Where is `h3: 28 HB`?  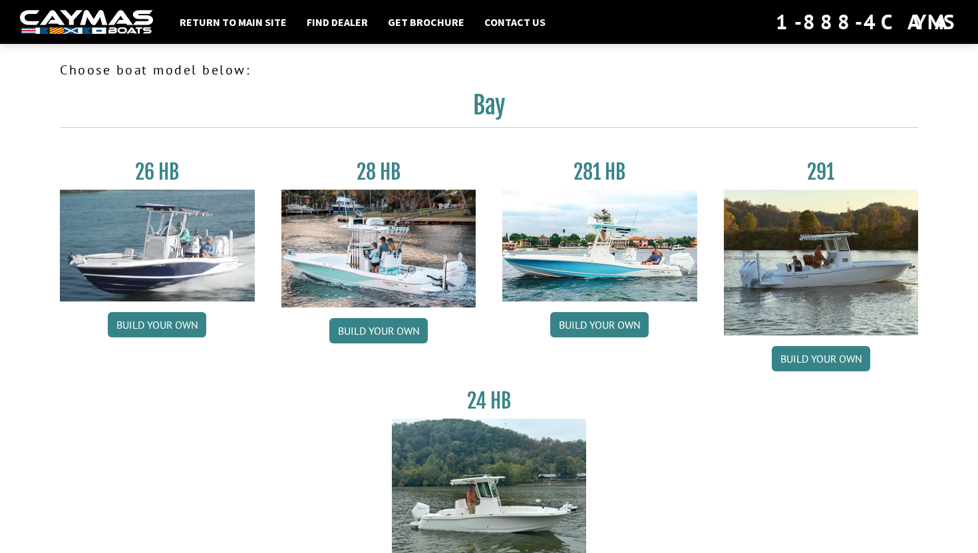 h3: 28 HB is located at coordinates (378, 172).